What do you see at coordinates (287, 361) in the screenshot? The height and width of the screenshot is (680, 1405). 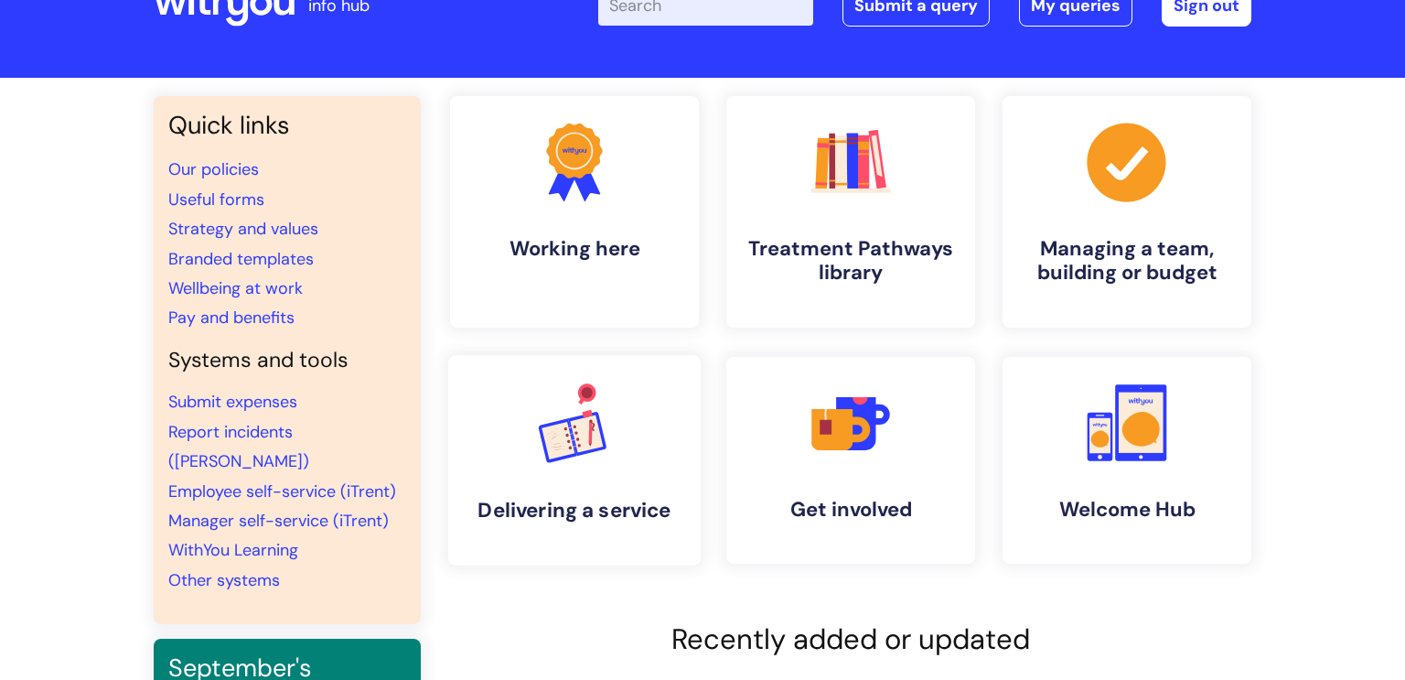 I see `h4: Systems and tools` at bounding box center [287, 361].